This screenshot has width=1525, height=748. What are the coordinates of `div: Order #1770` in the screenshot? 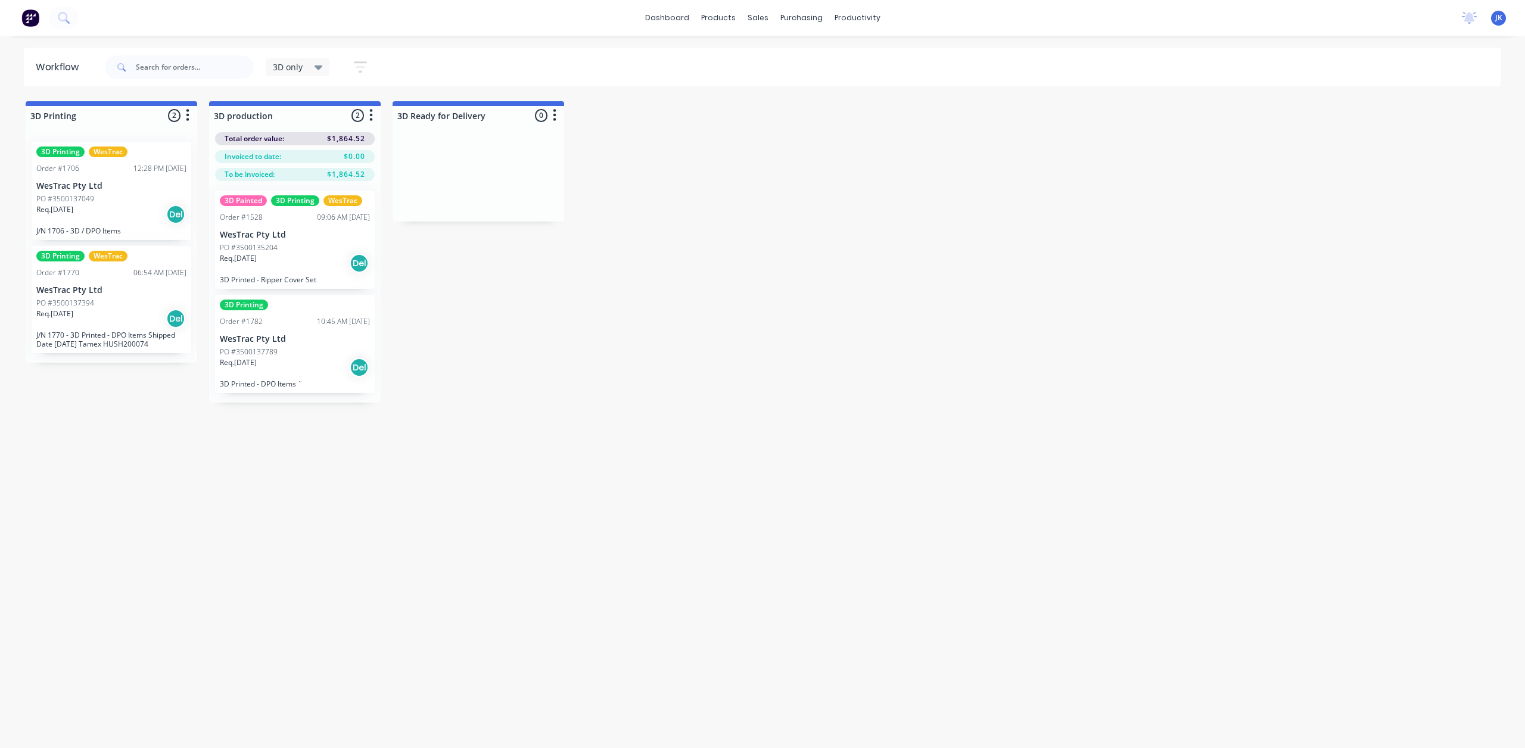 It's located at (58, 273).